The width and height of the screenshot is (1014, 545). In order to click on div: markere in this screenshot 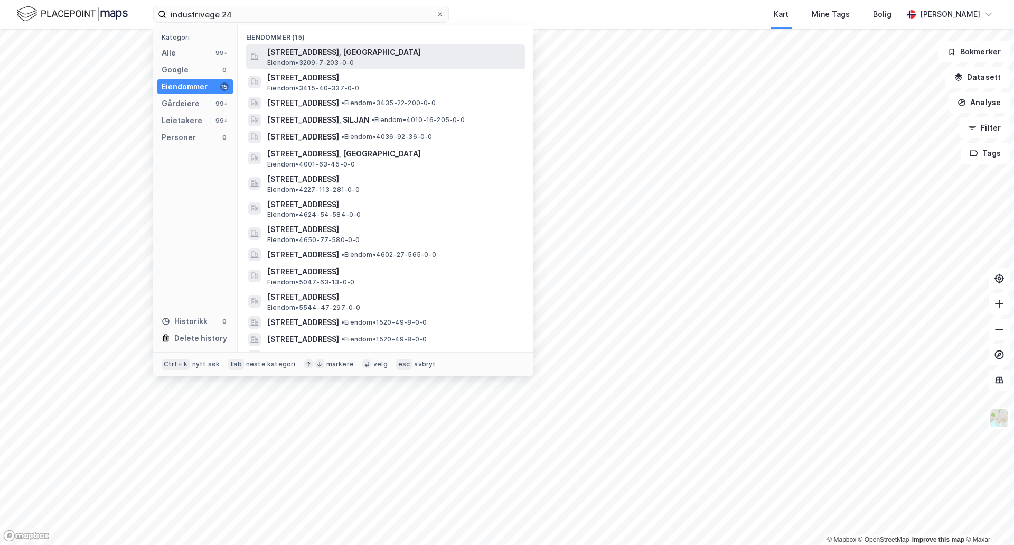, I will do `click(340, 364)`.